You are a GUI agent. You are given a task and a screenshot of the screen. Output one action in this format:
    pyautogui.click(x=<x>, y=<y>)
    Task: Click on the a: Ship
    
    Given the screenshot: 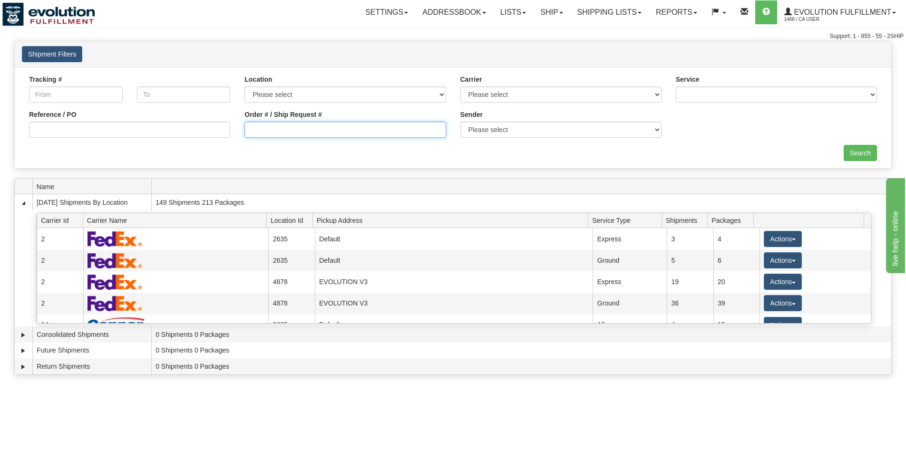 What is the action you would take?
    pyautogui.click(x=551, y=12)
    